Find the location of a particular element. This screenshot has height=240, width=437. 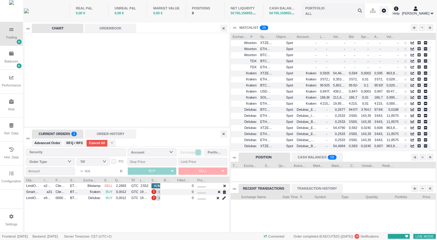

span: 2,2683 is located at coordinates (121, 186).